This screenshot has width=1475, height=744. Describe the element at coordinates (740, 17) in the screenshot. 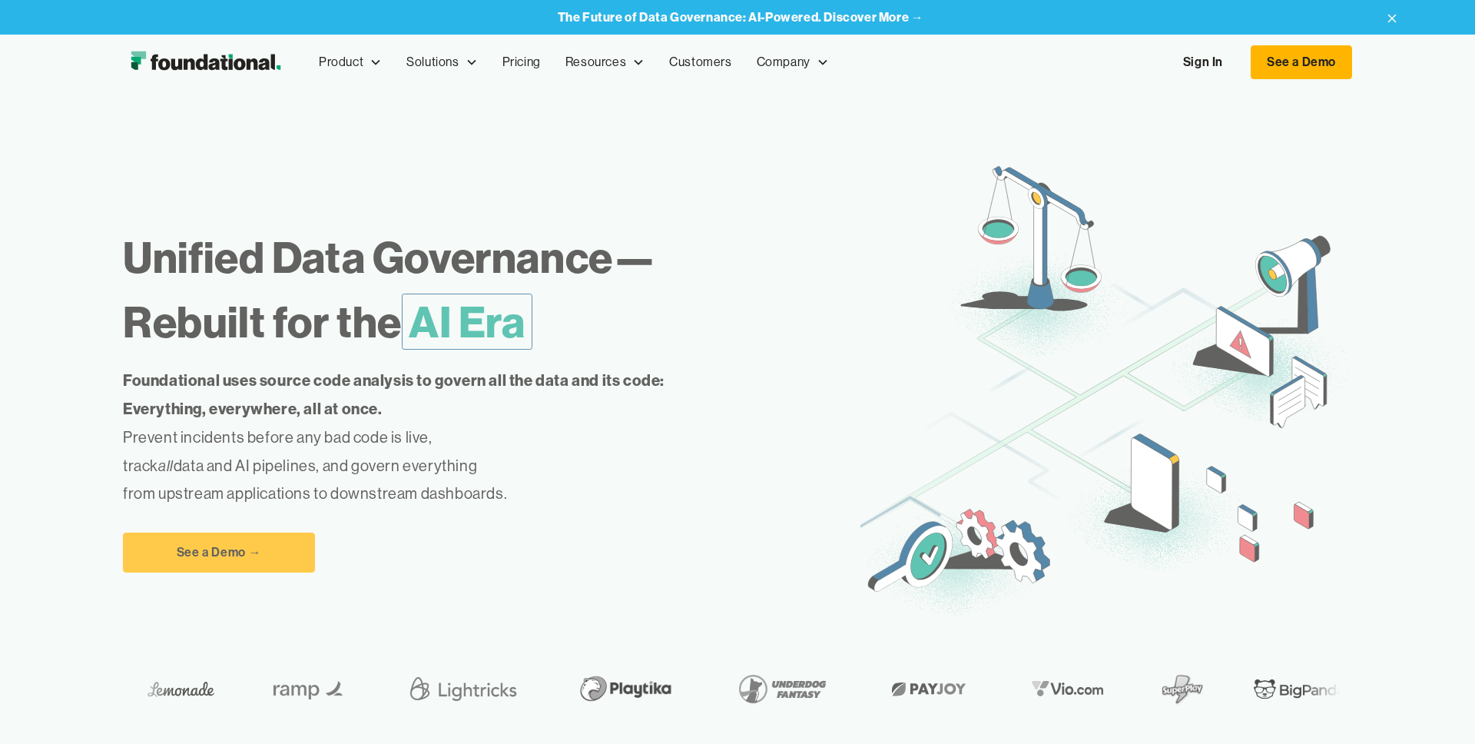

I see `strong: The Future of Data Governance: AI-Powered. Discover More →` at that location.